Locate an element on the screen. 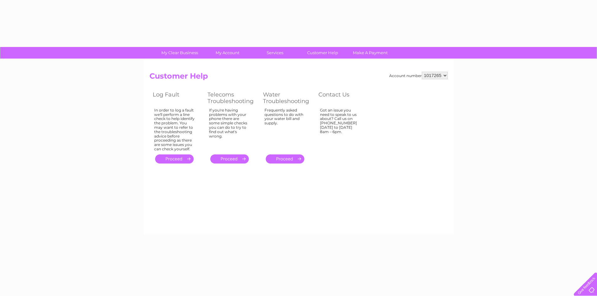  a: My Clear Business is located at coordinates (179, 53).